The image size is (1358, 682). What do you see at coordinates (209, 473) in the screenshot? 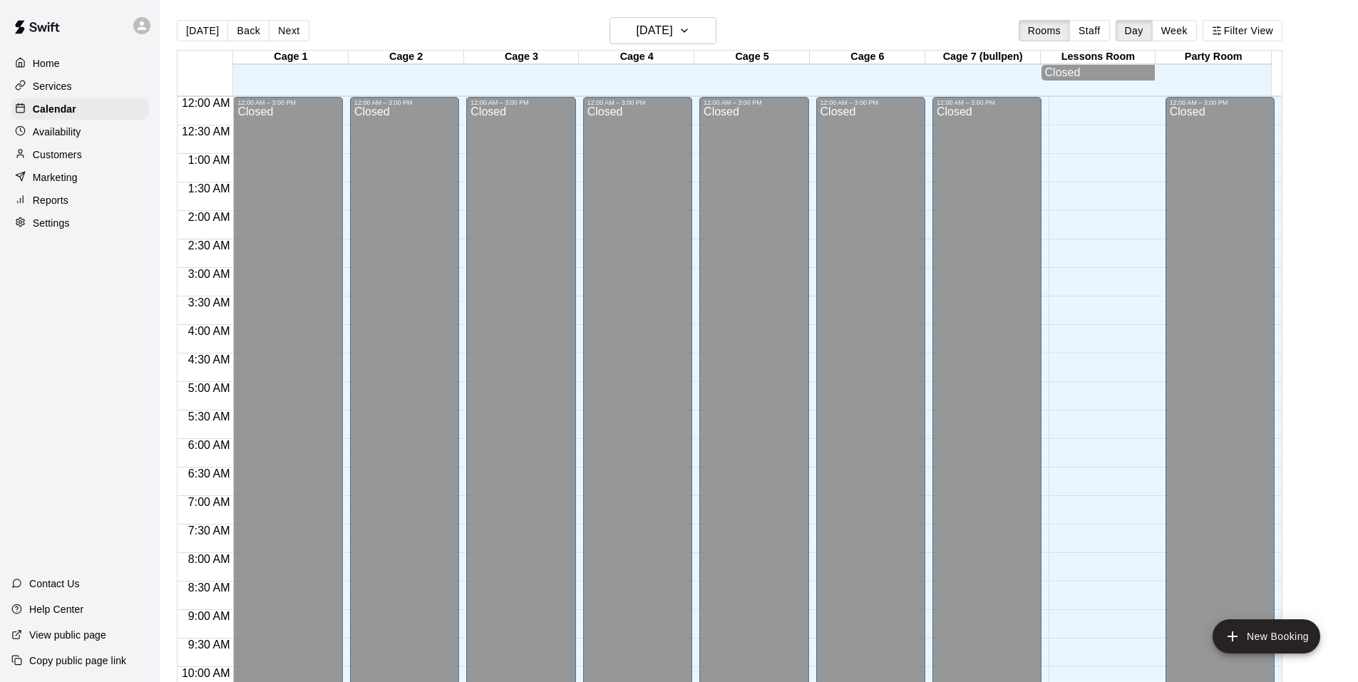
I see `span: 6:30 AM` at bounding box center [209, 473].